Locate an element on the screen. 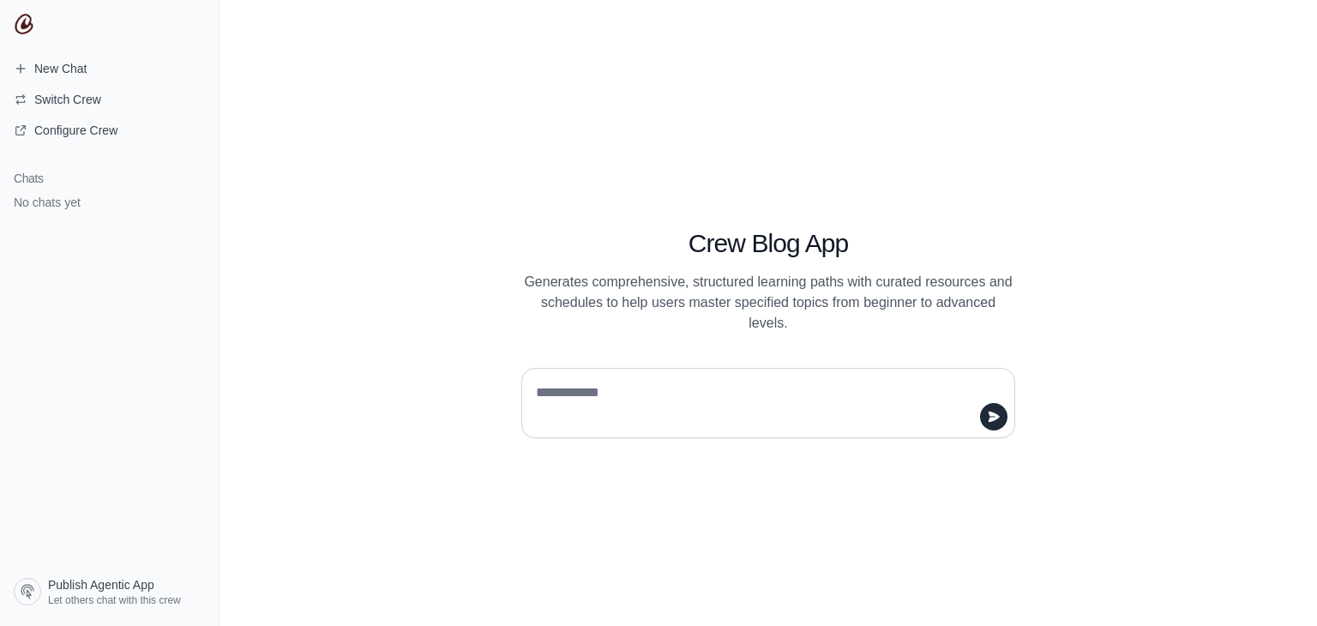  button: Switch Crew is located at coordinates (109, 99).